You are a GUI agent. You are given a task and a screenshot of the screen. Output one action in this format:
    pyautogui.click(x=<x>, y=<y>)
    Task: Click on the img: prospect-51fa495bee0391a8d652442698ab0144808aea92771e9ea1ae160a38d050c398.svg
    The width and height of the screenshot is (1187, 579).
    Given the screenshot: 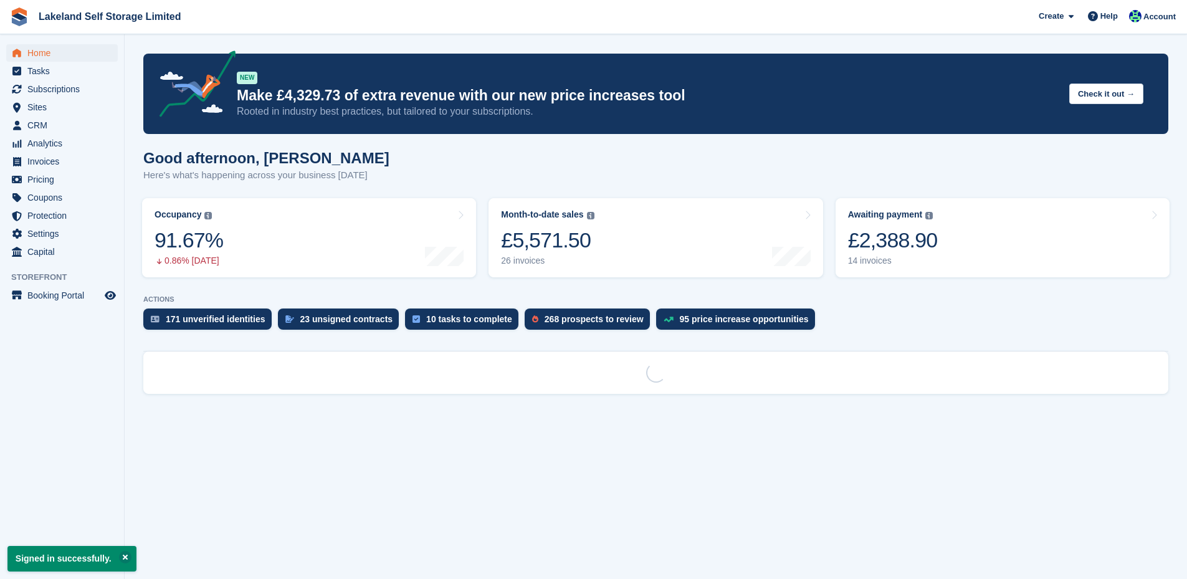 What is the action you would take?
    pyautogui.click(x=535, y=319)
    